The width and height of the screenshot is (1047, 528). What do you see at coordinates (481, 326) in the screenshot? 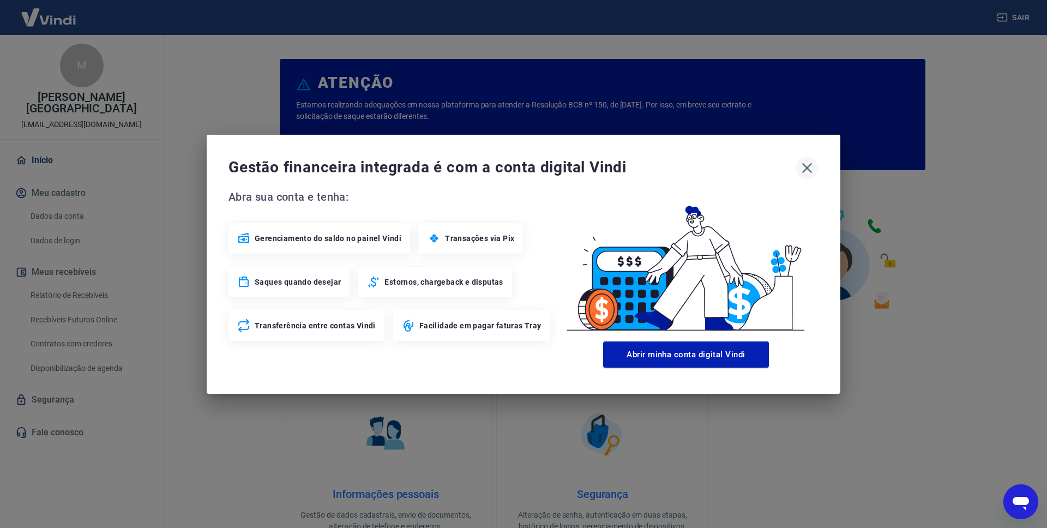
I see `span: Facilidade em pagar faturas Tray` at bounding box center [481, 326].